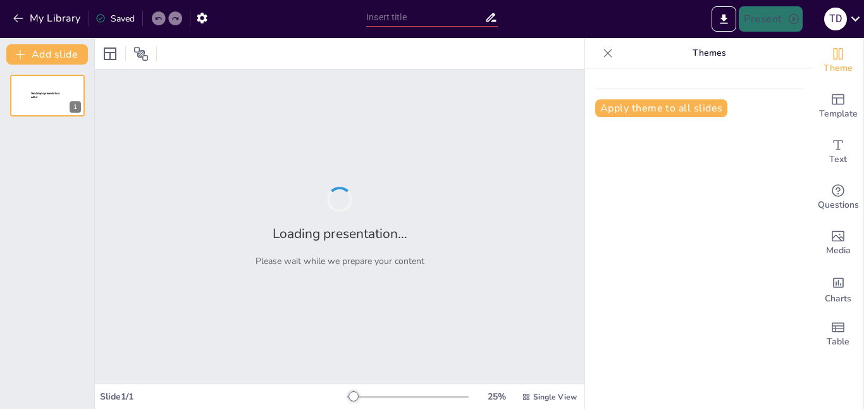 This screenshot has height=409, width=864. Describe the element at coordinates (47, 54) in the screenshot. I see `button: Add slide` at that location.